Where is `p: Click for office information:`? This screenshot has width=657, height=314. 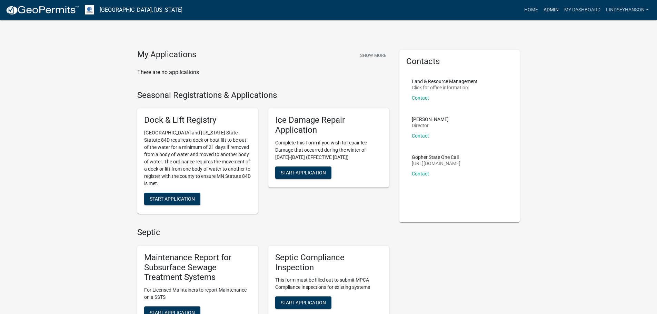 p: Click for office information: is located at coordinates (444, 88).